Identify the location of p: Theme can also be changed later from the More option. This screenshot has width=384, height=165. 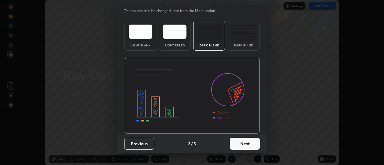
(173, 11).